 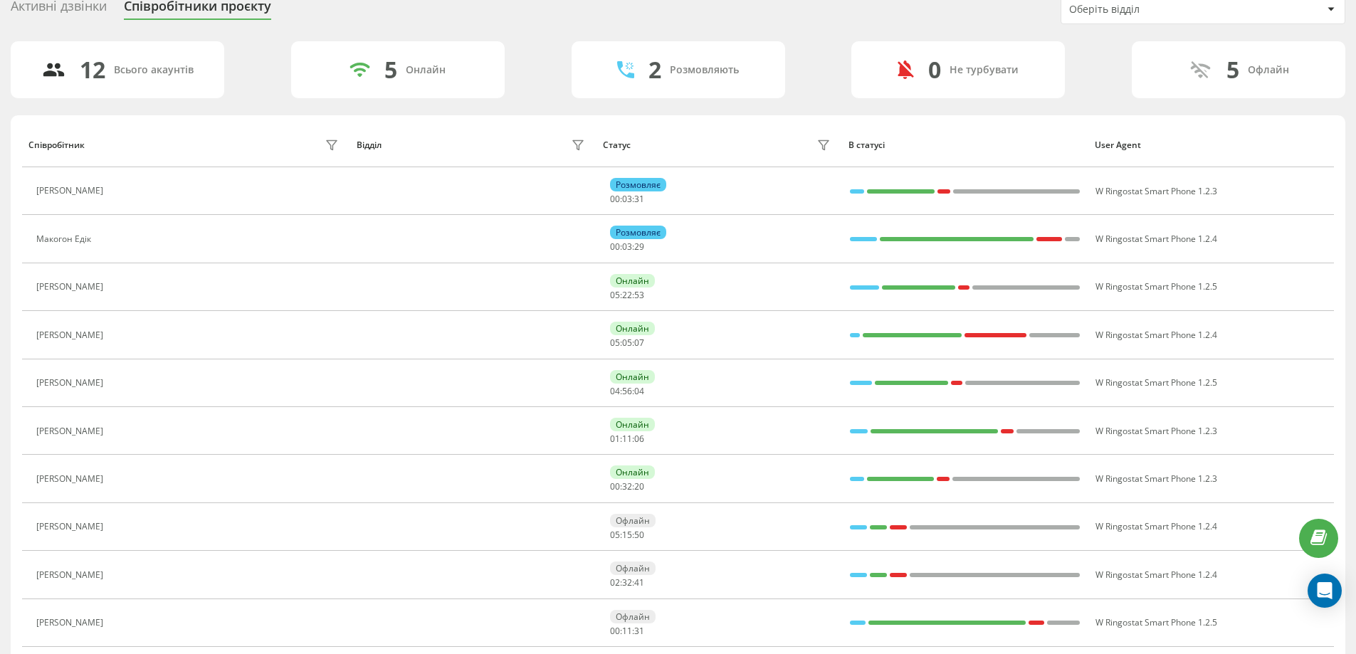 What do you see at coordinates (154, 70) in the screenshot?
I see `div: Всього акаунтів` at bounding box center [154, 70].